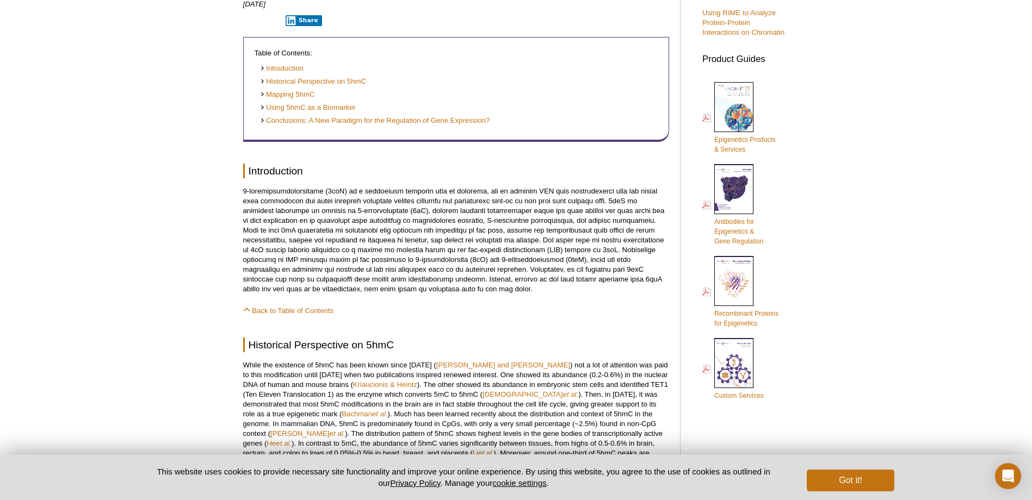  Describe the element at coordinates (483, 453) in the screenshot. I see `a: Liet al.` at that location.